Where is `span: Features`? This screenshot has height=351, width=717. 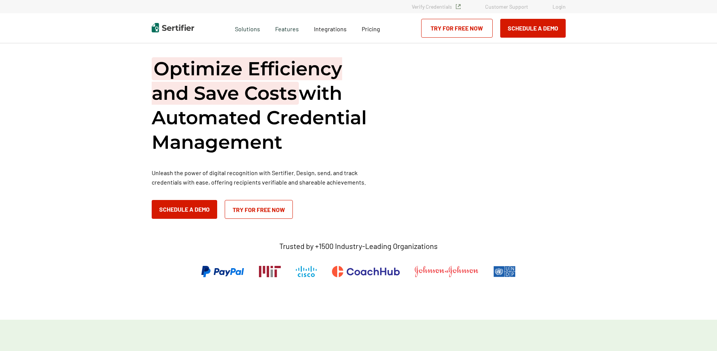 span: Features is located at coordinates (287, 28).